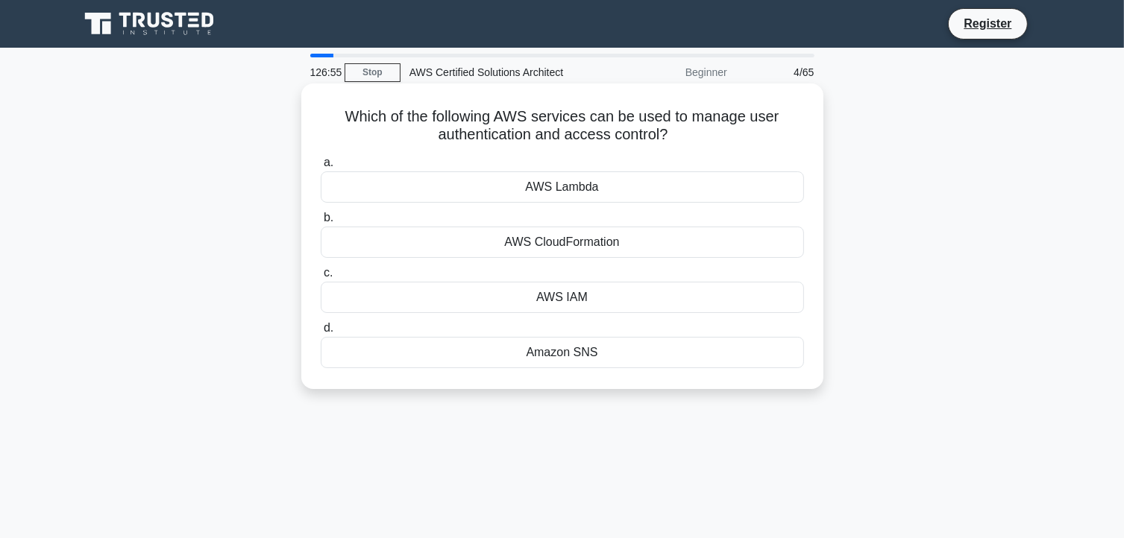  Describe the element at coordinates (562, 297) in the screenshot. I see `div: AWS IAM` at that location.